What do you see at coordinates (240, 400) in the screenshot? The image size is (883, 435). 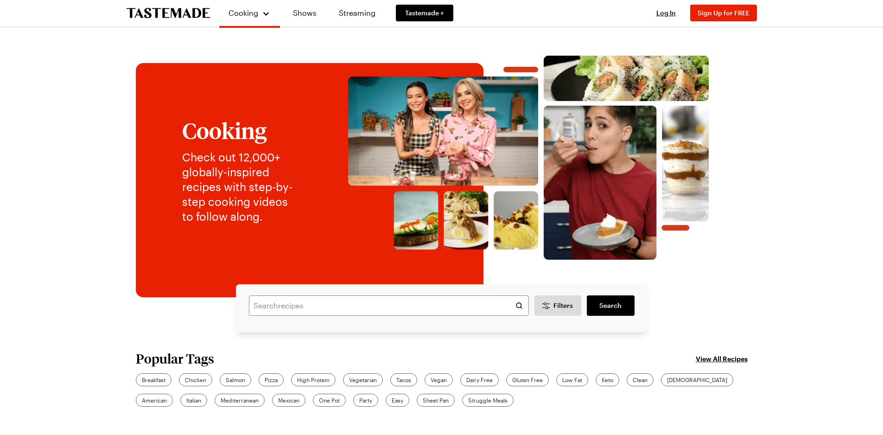 I see `span: Mediterranean` at bounding box center [240, 400].